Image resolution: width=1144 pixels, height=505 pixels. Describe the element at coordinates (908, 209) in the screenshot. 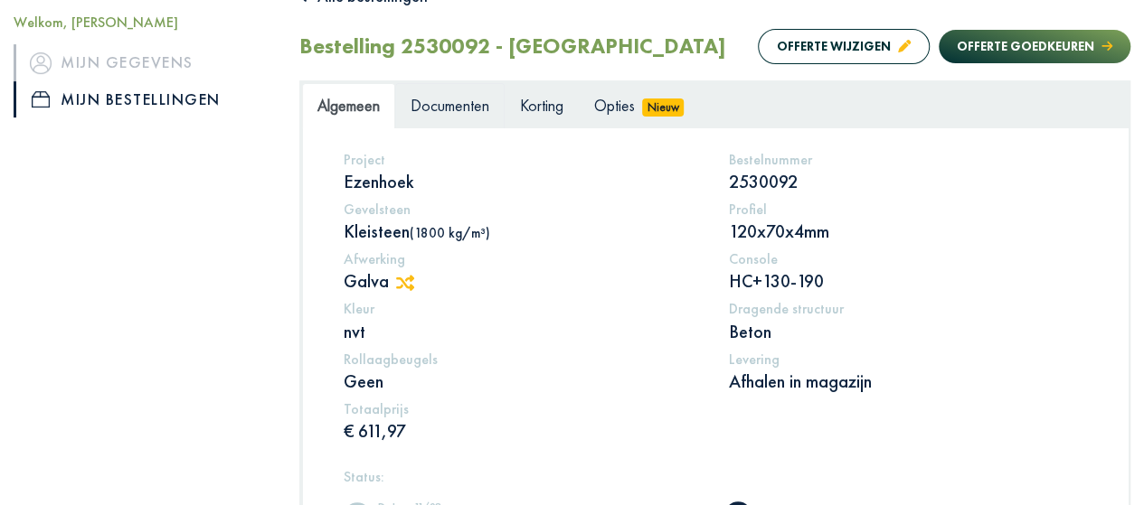

I see `h5: Profiel` at that location.